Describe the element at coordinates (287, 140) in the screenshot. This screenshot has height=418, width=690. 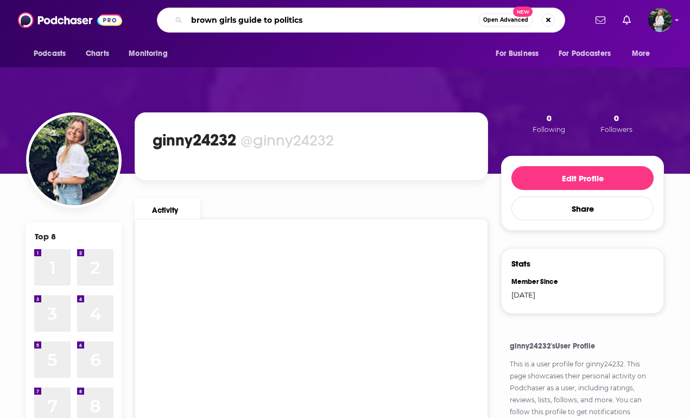
I see `div: @ginny24232` at that location.